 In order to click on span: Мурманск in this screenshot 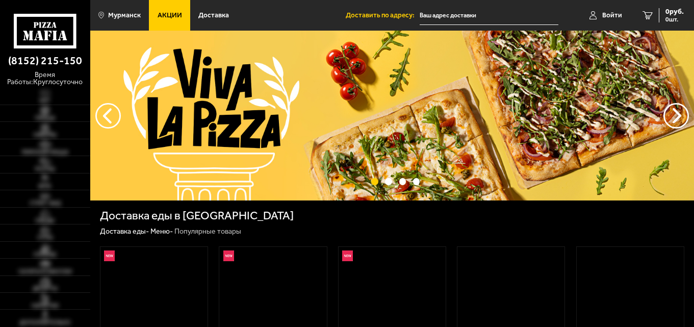, I will do `click(124, 15)`.